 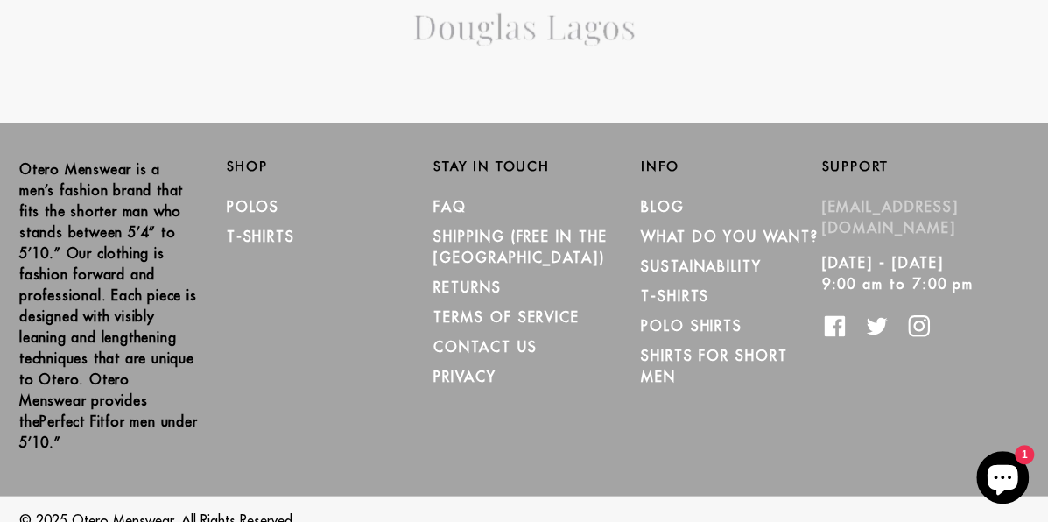 I want to click on a: Polos, so click(x=253, y=207).